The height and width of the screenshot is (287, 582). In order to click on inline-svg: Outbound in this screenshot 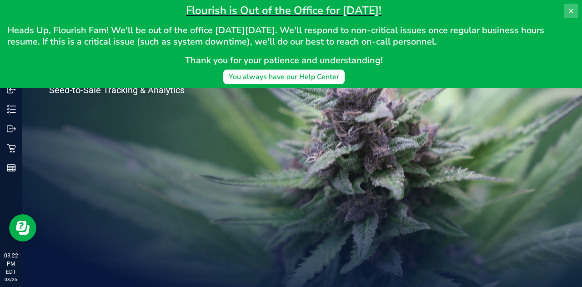, I will do `click(11, 129)`.